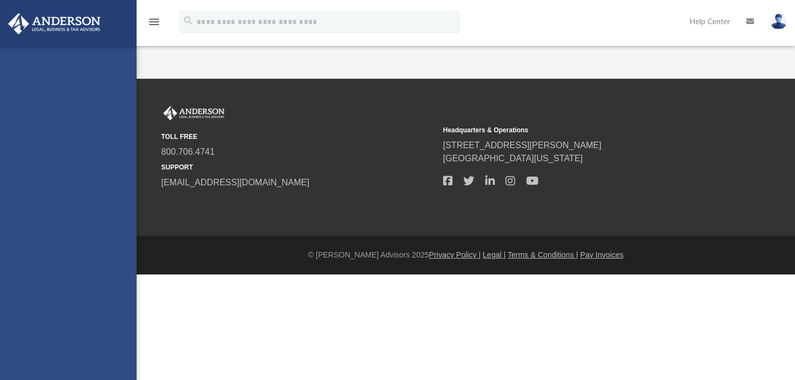 This screenshot has width=795, height=380. What do you see at coordinates (779, 21) in the screenshot?
I see `img: User Pic` at bounding box center [779, 21].